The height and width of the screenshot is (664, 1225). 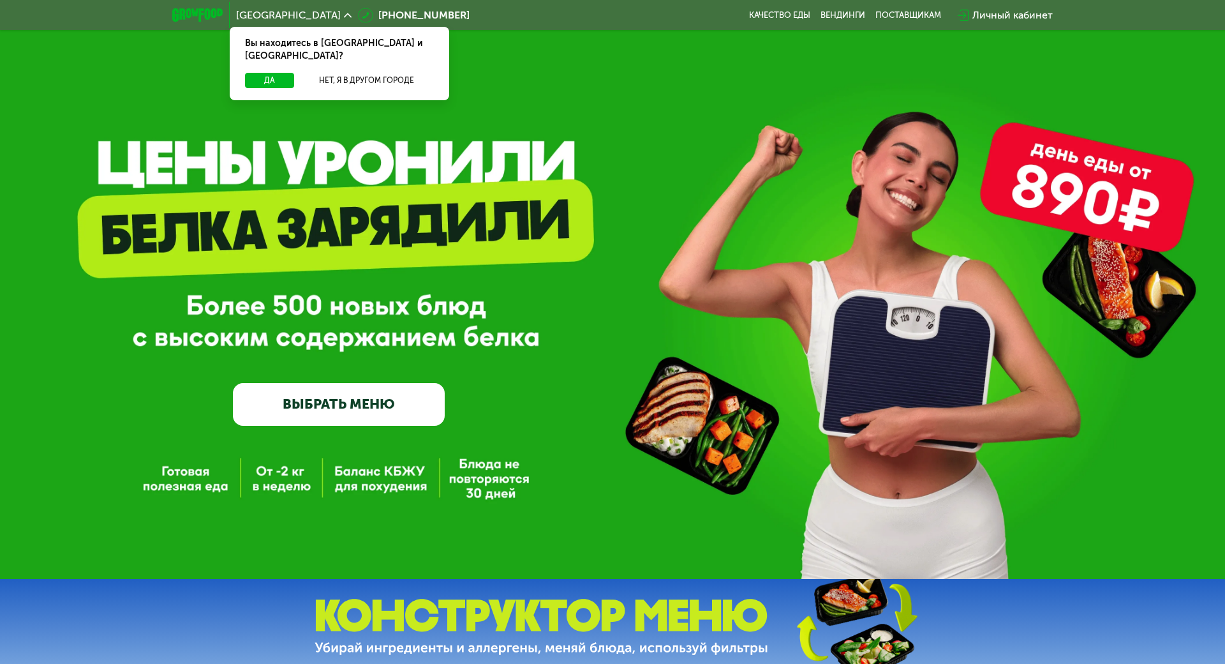 I want to click on div: Личный кабинет, so click(x=1013, y=15).